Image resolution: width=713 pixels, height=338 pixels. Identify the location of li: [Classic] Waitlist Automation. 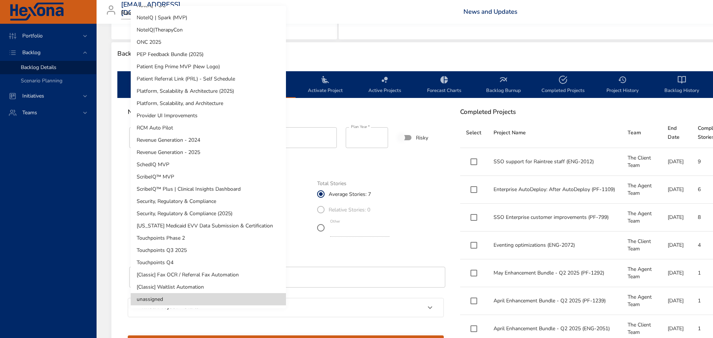
(208, 287).